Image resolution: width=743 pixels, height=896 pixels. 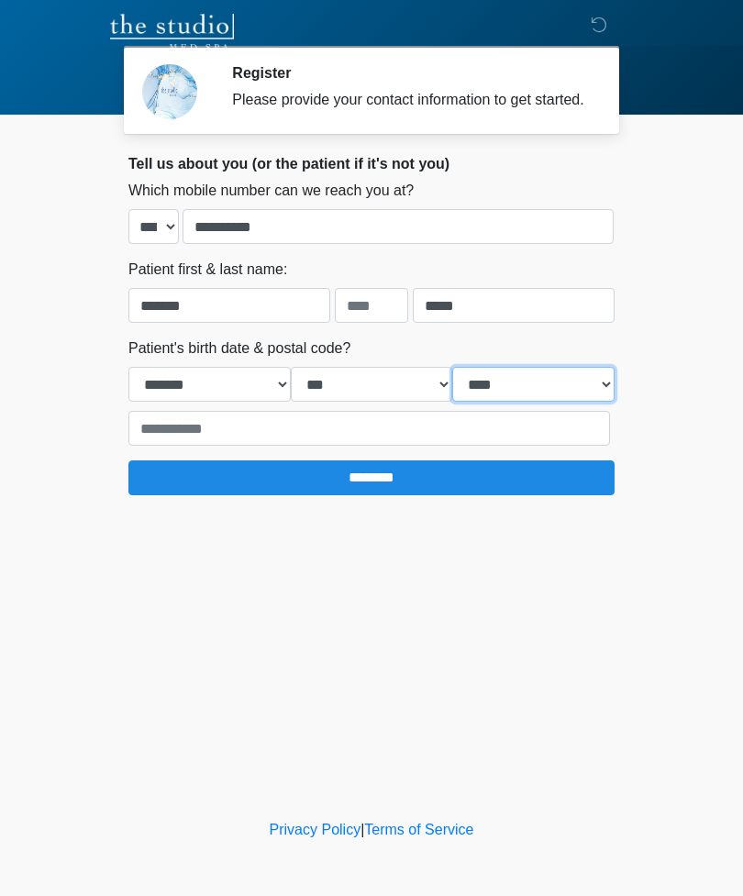 I want to click on h2: Tell us about you (or the patient if it's not you), so click(x=371, y=163).